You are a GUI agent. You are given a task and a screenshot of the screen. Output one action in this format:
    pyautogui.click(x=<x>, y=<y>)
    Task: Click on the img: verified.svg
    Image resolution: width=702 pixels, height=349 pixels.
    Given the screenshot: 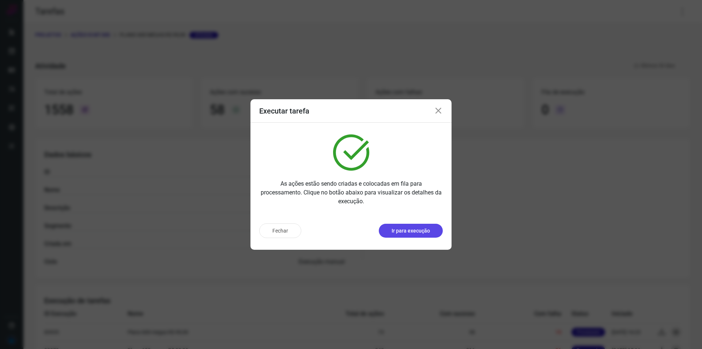 What is the action you would take?
    pyautogui.click(x=351, y=152)
    